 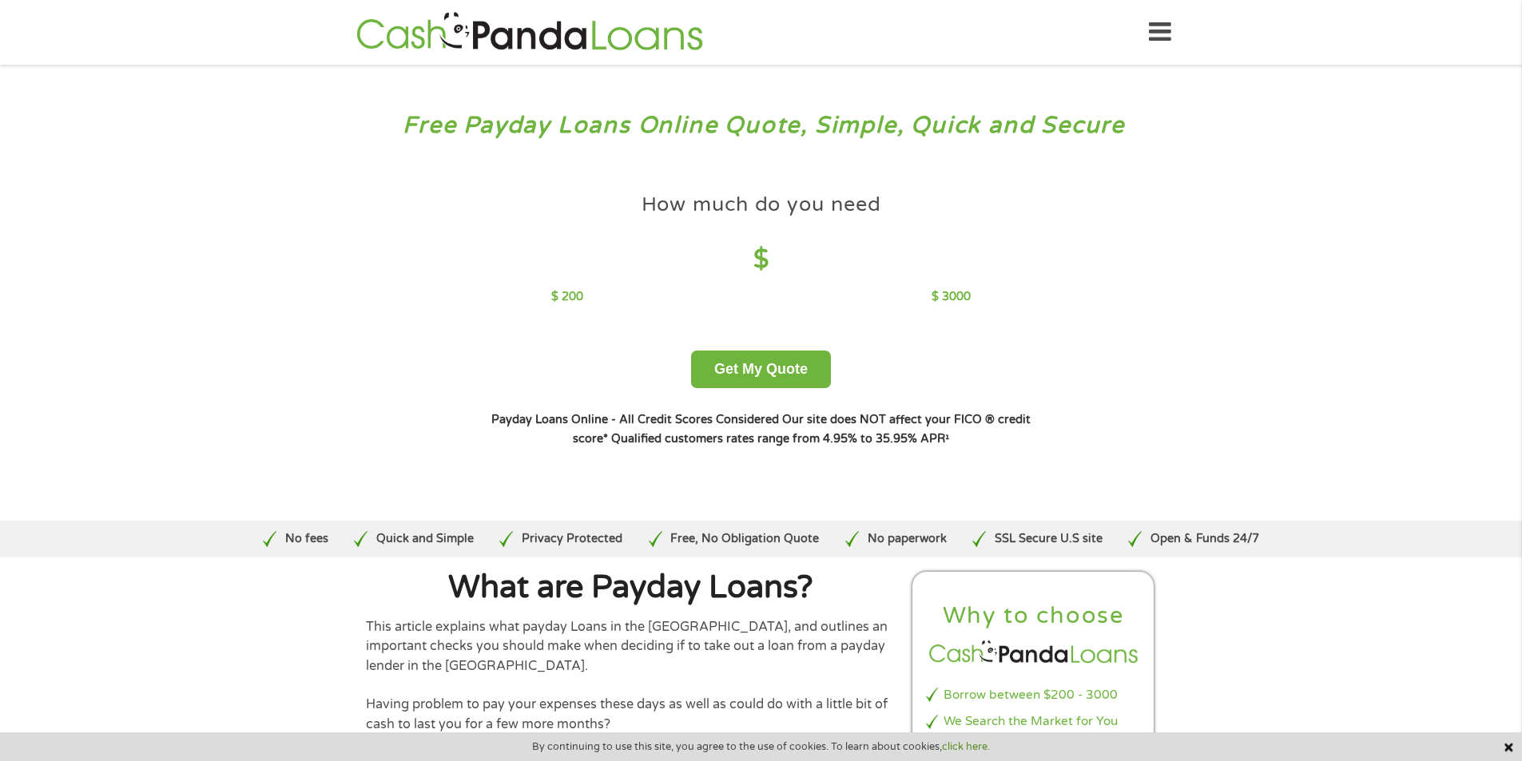 What do you see at coordinates (761, 125) in the screenshot?
I see `h3: Free Payday Loans Online Quote, Simple, Quick and Secure` at bounding box center [761, 125].